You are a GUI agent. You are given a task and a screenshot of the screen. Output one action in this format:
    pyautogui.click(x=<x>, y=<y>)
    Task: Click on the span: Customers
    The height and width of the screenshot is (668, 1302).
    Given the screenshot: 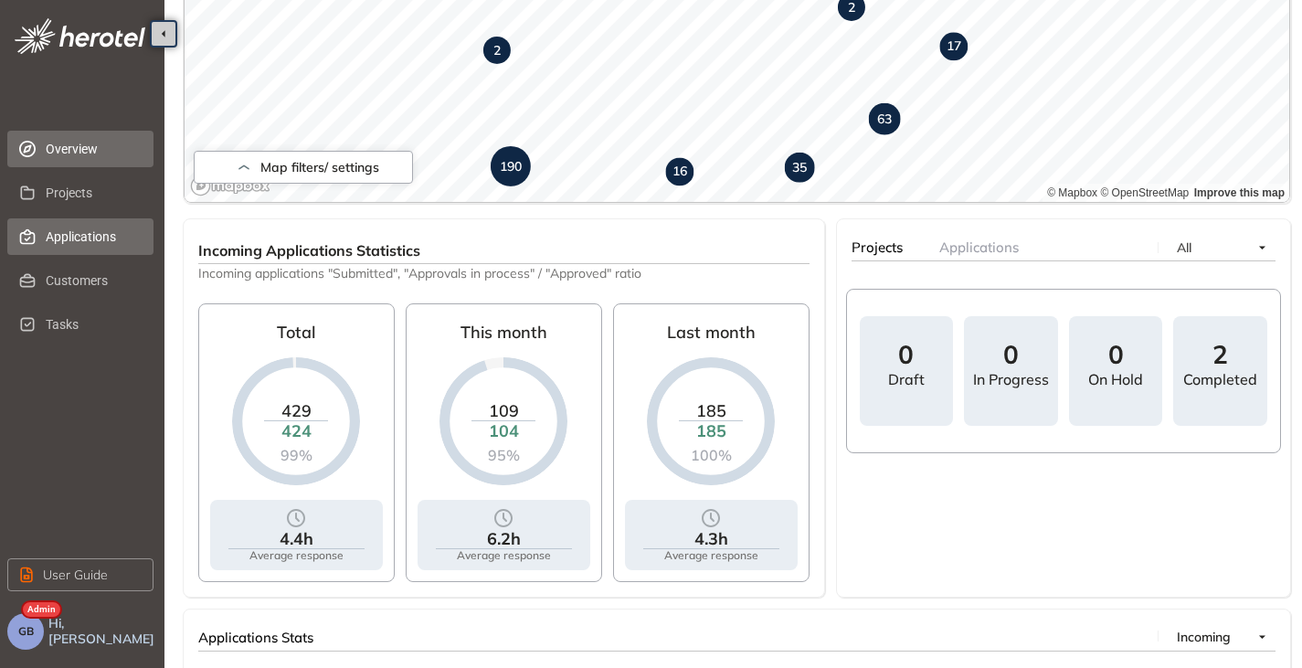 What is the action you would take?
    pyautogui.click(x=92, y=280)
    